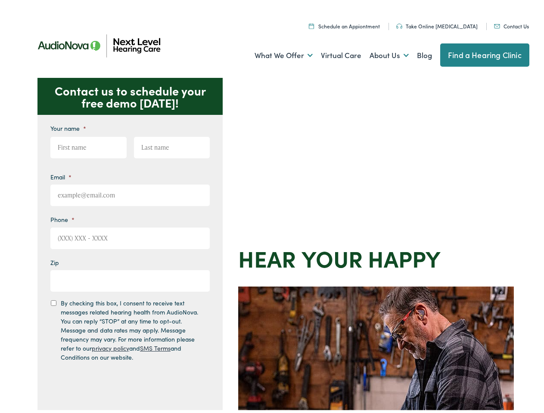  I want to click on img: Calendar icon representing the ability to schedule a hearing test or hearing aid appointment at N..., so click(311, 23).